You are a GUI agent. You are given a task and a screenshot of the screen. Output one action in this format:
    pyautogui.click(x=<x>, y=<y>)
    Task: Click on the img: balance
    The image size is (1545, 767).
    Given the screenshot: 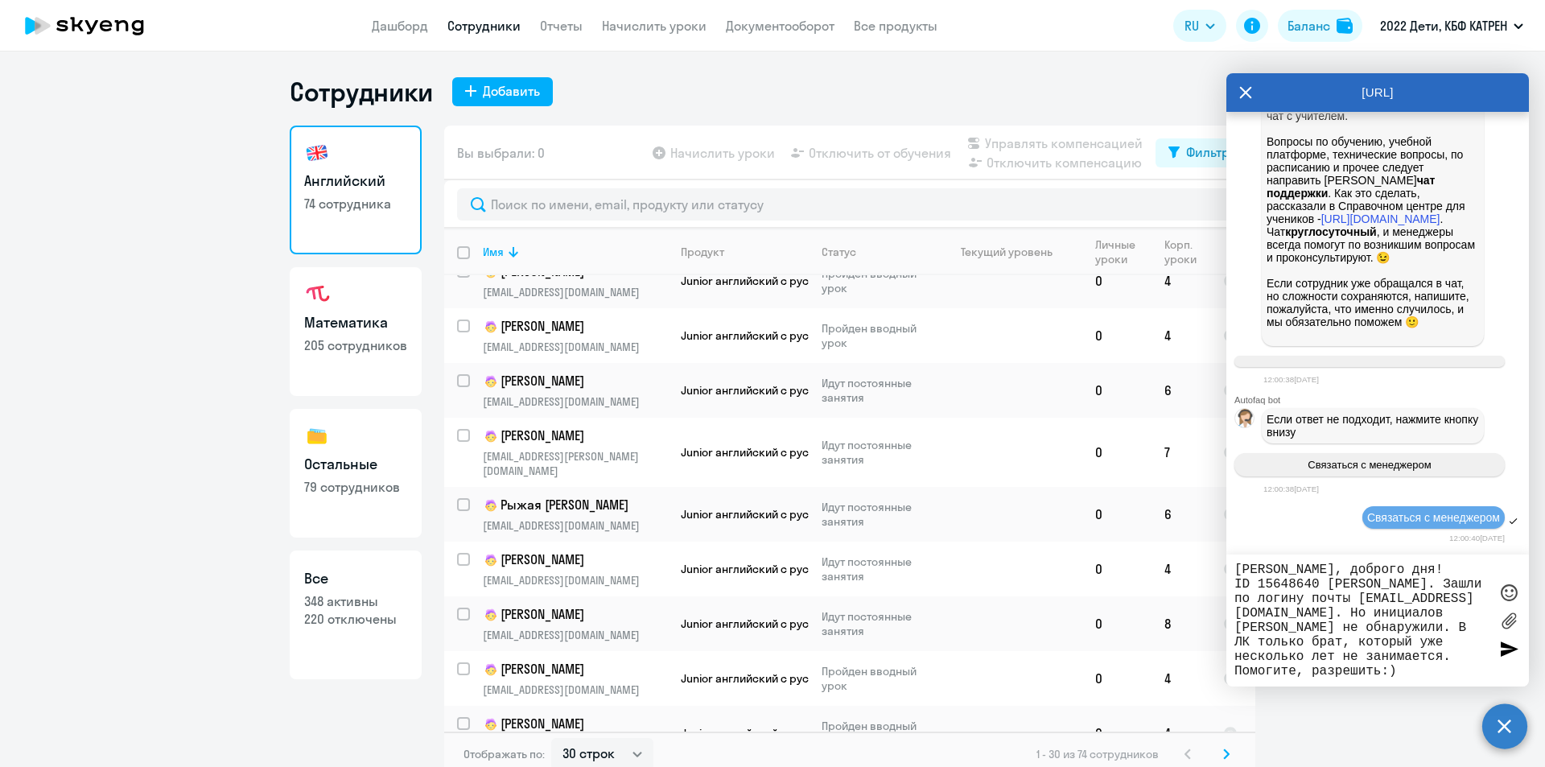 What is the action you would take?
    pyautogui.click(x=1345, y=26)
    